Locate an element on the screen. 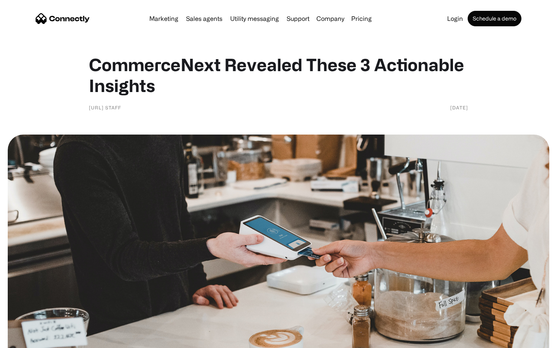  a: Support is located at coordinates (298, 19).